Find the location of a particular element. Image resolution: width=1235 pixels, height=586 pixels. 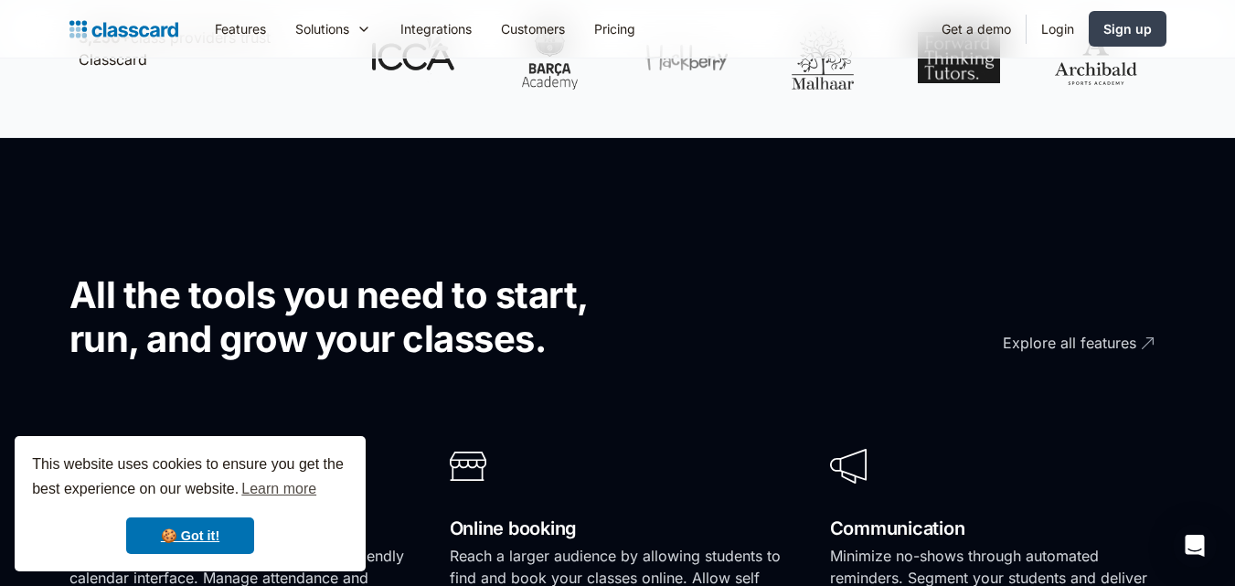

a: dismiss cookie message is located at coordinates (190, 536).